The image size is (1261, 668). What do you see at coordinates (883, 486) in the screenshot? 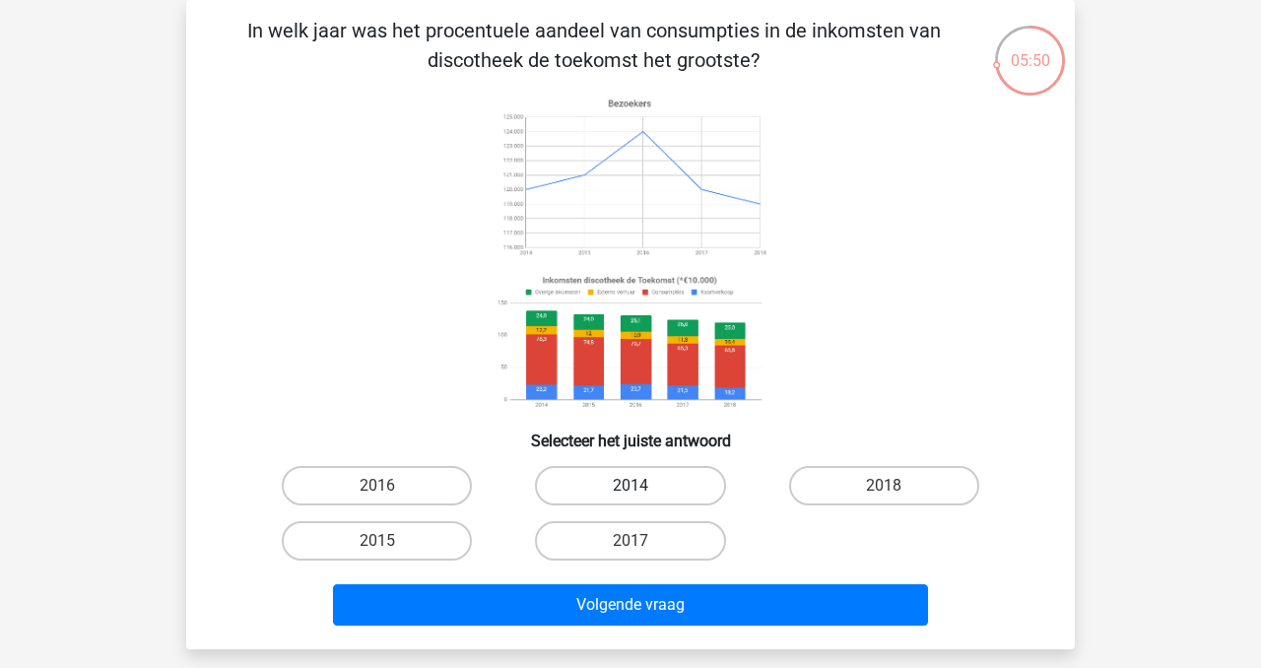
I see `label: 2018` at bounding box center [883, 486].